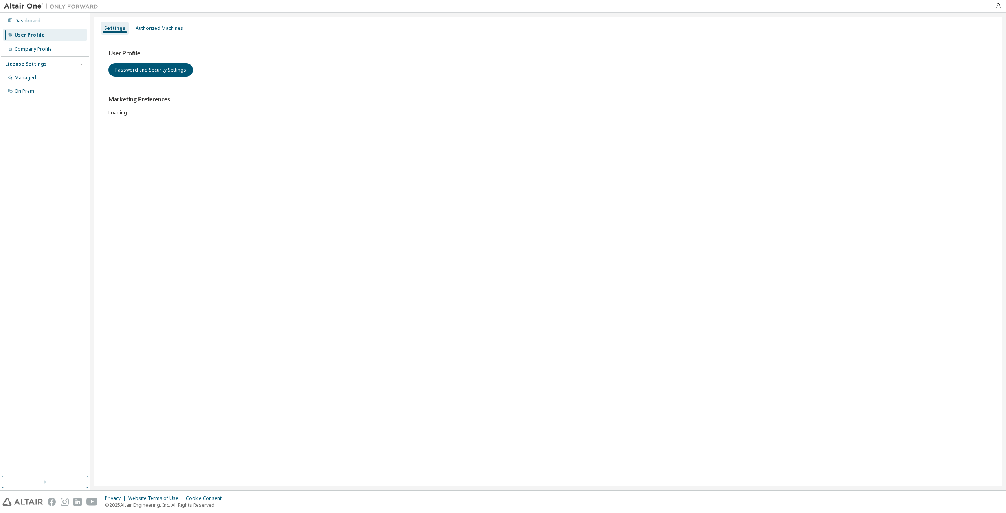 The height and width of the screenshot is (513, 1006). I want to click on div: Cookie Consent, so click(206, 498).